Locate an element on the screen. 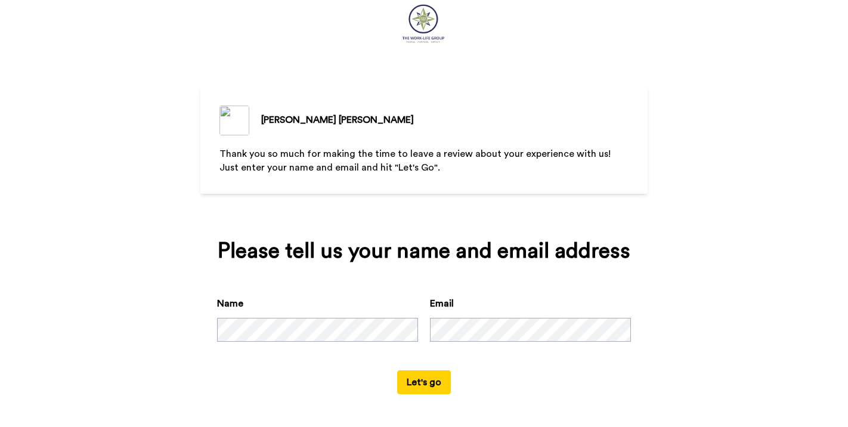  span: Thank you so much for making the time to leave a review about your experience with us! Just enter... is located at coordinates (417, 160).